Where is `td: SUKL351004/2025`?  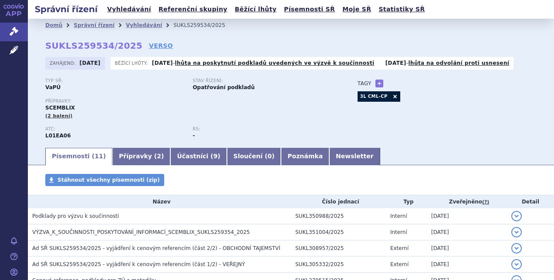 td: SUKL351004/2025 is located at coordinates (338, 233).